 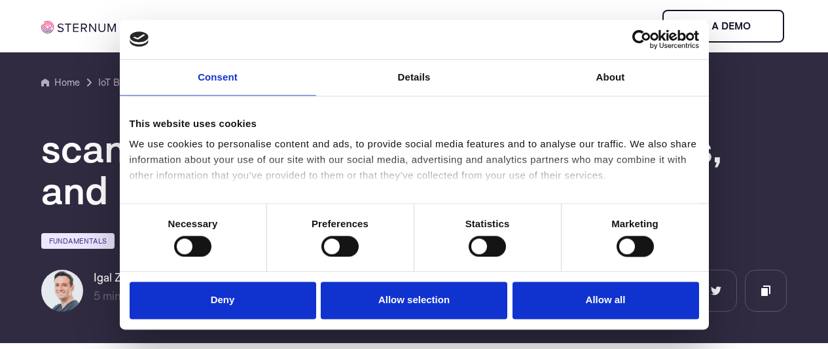 I want to click on span: min read |, so click(x=122, y=295).